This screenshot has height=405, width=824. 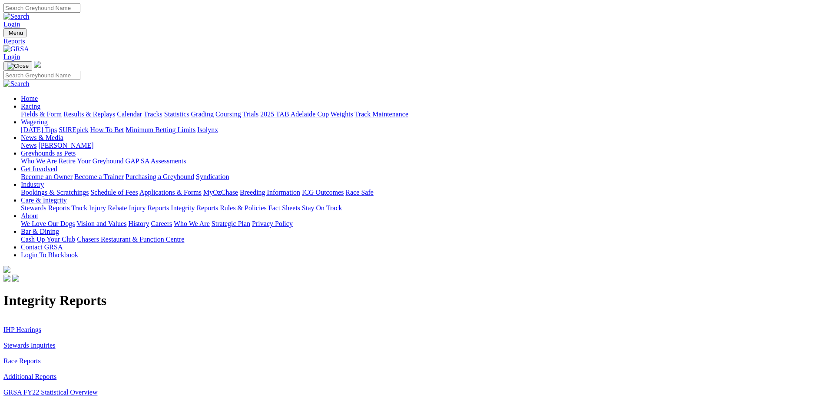 I want to click on a: Additional Reports, so click(x=30, y=376).